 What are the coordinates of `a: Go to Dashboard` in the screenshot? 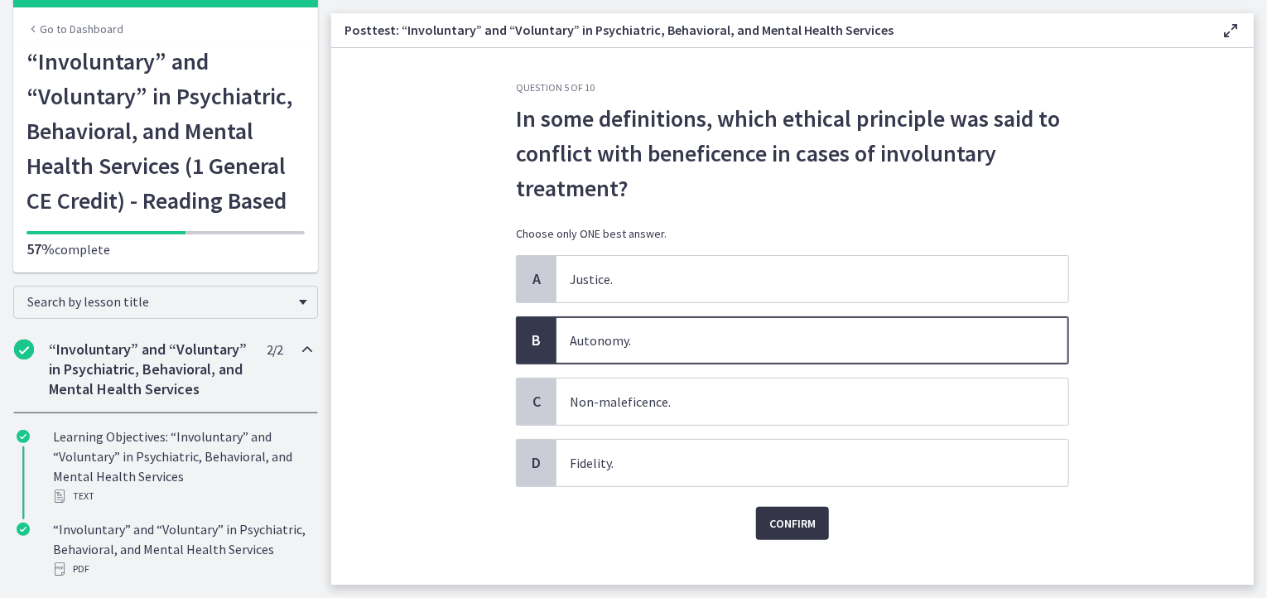 It's located at (75, 29).